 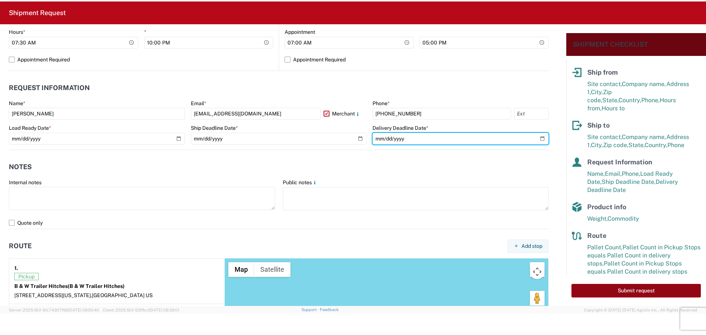 I want to click on label: Internal notes, so click(x=25, y=182).